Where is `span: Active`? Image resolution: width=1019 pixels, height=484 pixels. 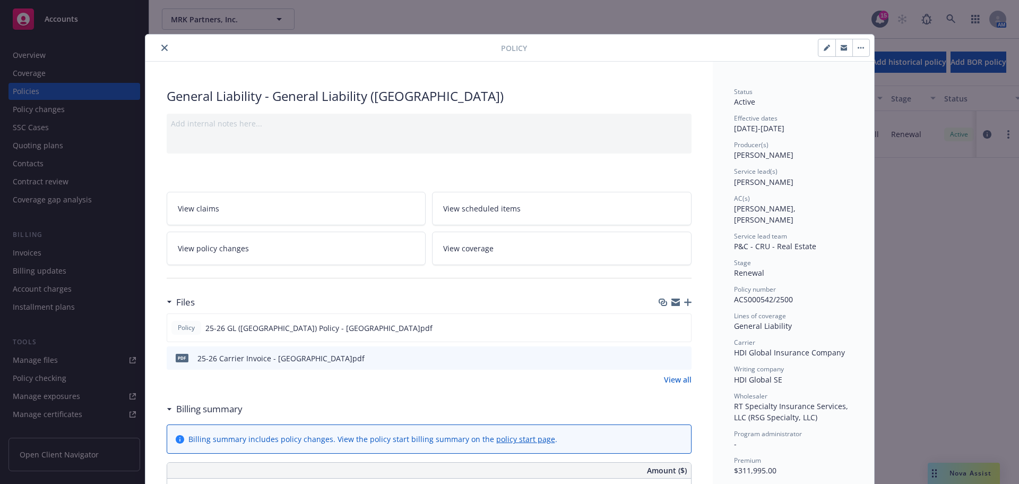
span: Active is located at coordinates (745, 101).